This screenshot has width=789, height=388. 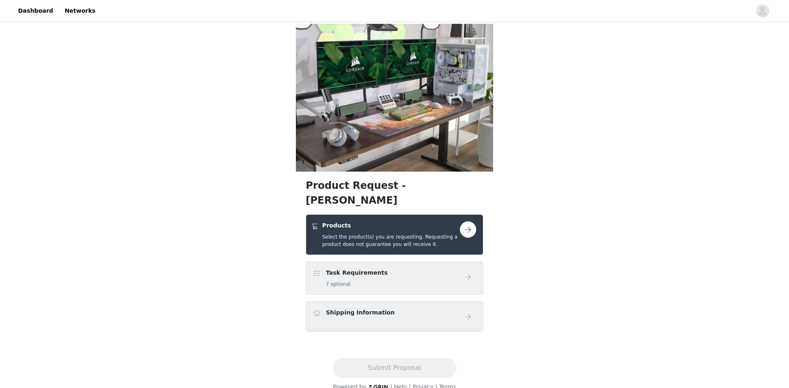 I want to click on div: Products, so click(x=394, y=235).